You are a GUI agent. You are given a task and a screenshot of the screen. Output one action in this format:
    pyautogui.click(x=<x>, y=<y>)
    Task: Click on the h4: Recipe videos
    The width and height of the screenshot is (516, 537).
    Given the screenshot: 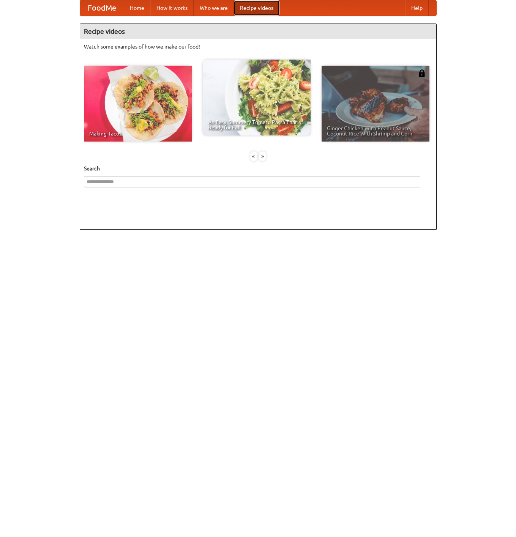 What is the action you would take?
    pyautogui.click(x=258, y=31)
    